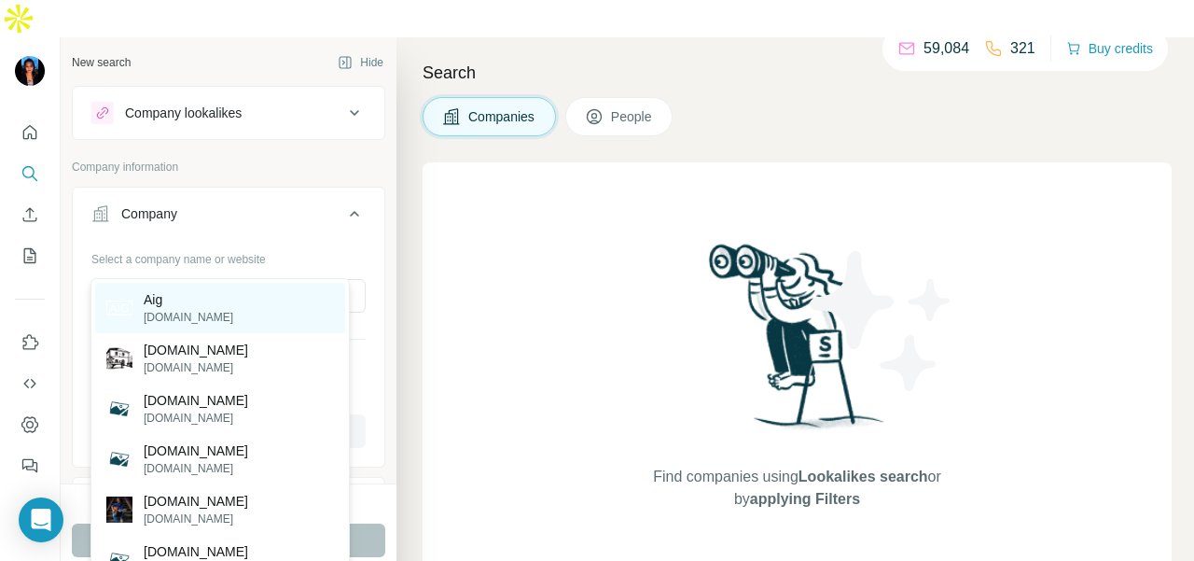 Image resolution: width=1194 pixels, height=561 pixels. Describe the element at coordinates (229, 217) in the screenshot. I see `button: Company` at that location.